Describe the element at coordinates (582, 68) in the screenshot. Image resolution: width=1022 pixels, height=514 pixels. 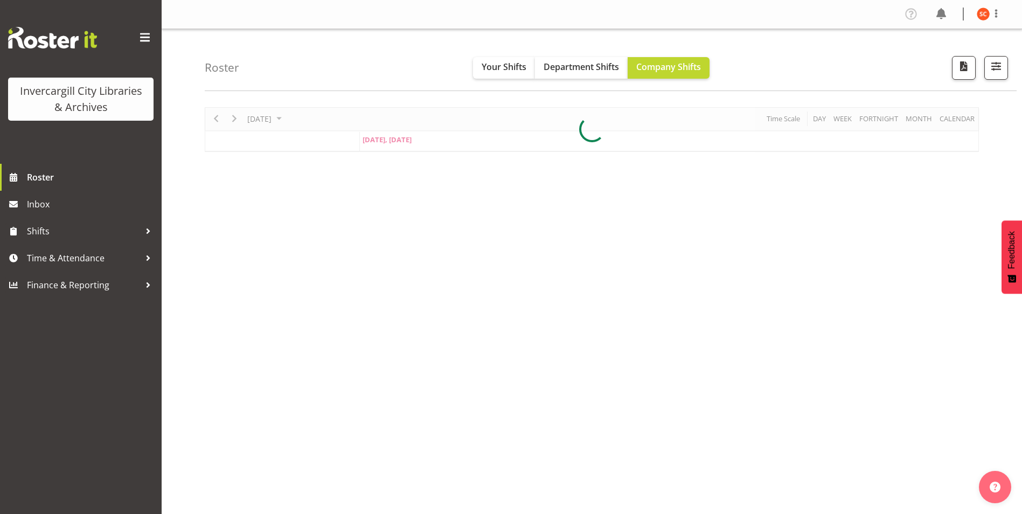
I see `button: Department Shifts` at that location.